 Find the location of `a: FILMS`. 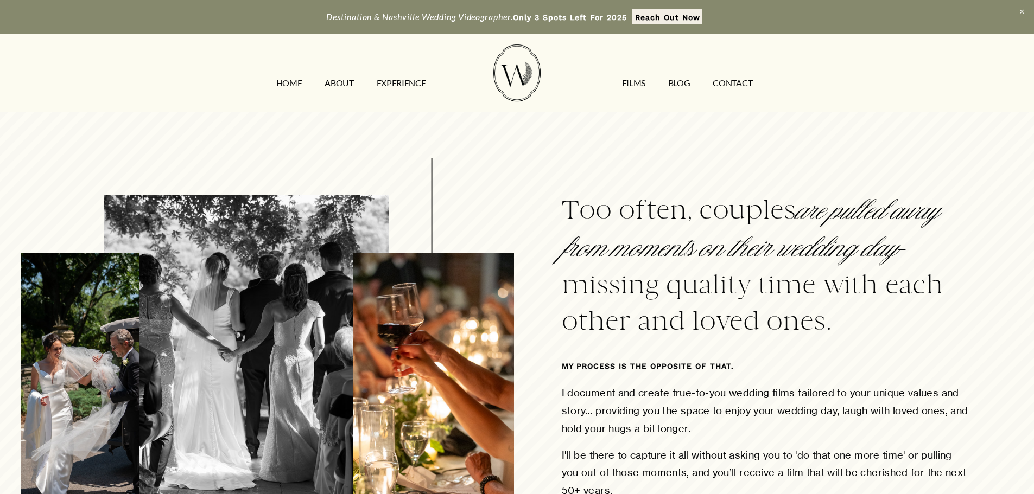

a: FILMS is located at coordinates (633, 83).